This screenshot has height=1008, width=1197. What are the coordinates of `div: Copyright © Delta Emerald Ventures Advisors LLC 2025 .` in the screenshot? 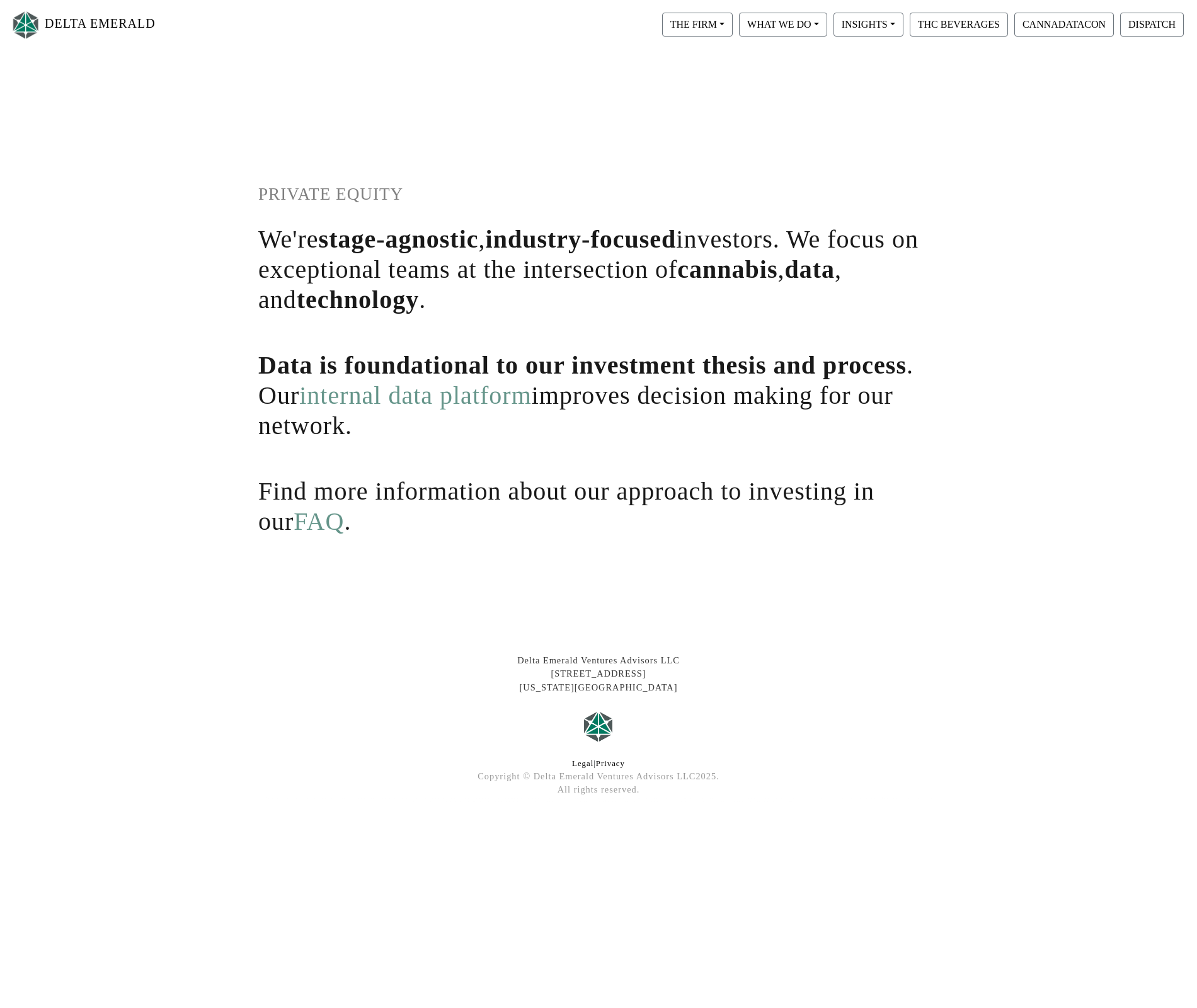 It's located at (598, 777).